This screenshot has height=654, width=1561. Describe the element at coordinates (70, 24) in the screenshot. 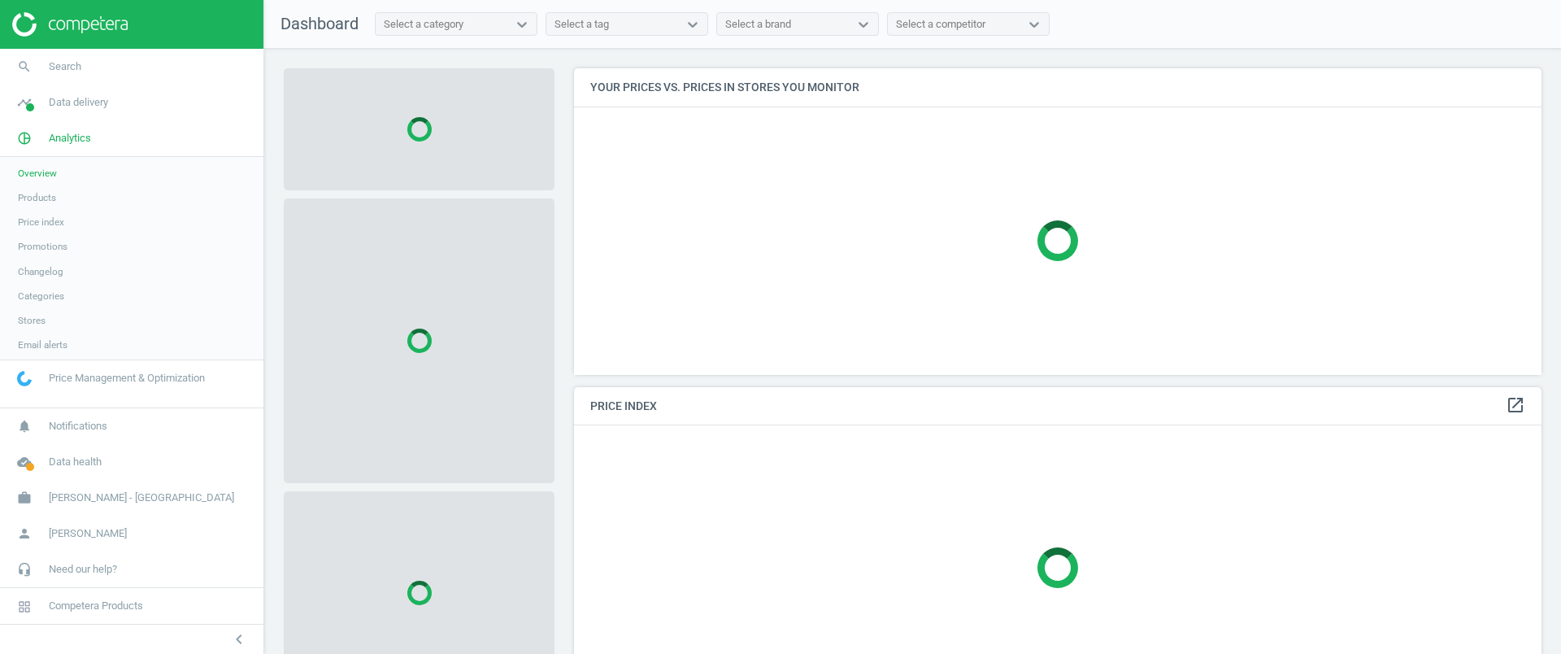

I see `img: ajHJNr6hYgQAAAAASUVORK5CYII=` at that location.